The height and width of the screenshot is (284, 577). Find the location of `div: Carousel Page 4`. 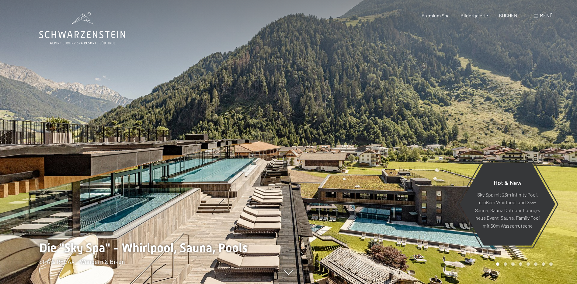

div: Carousel Page 4 is located at coordinates (521, 264).